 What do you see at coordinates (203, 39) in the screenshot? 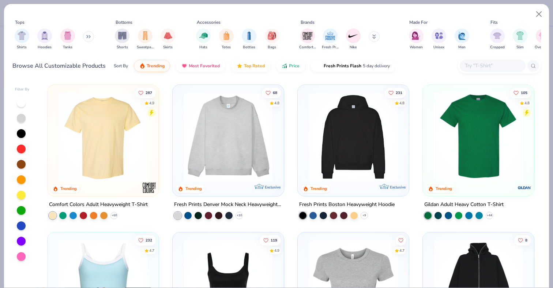
I see `div: filter for Hats` at bounding box center [203, 39].